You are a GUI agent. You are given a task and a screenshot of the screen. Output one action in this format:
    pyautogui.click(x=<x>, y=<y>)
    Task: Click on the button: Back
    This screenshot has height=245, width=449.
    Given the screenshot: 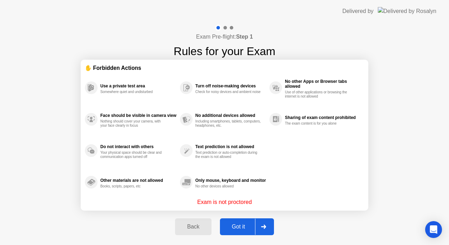 What is the action you would take?
    pyautogui.click(x=193, y=226)
    